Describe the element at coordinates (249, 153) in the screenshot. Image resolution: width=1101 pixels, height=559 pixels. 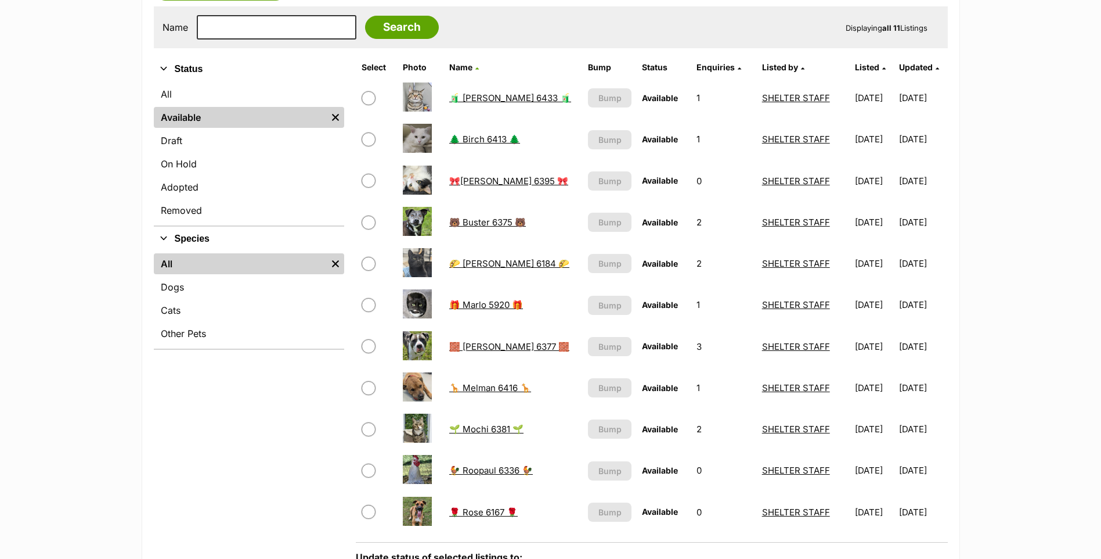
I see `div: Status` at that location.